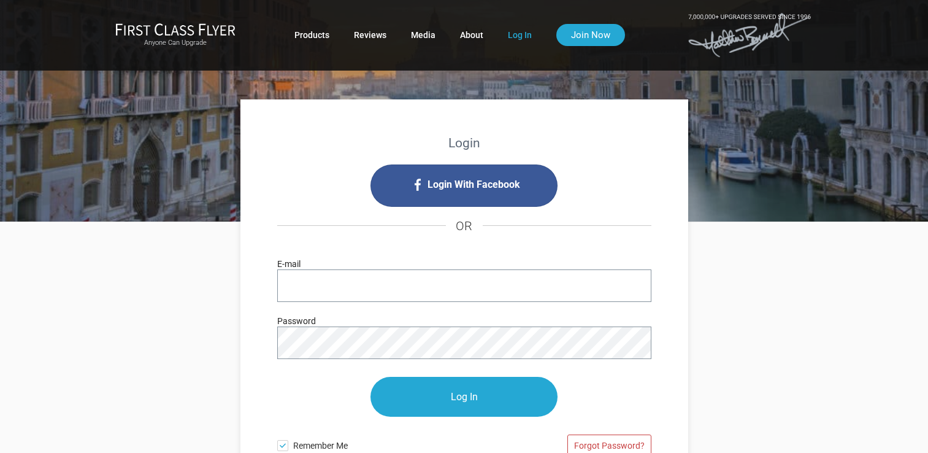 This screenshot has height=453, width=928. Describe the element at coordinates (464, 226) in the screenshot. I see `h4: OR` at that location.